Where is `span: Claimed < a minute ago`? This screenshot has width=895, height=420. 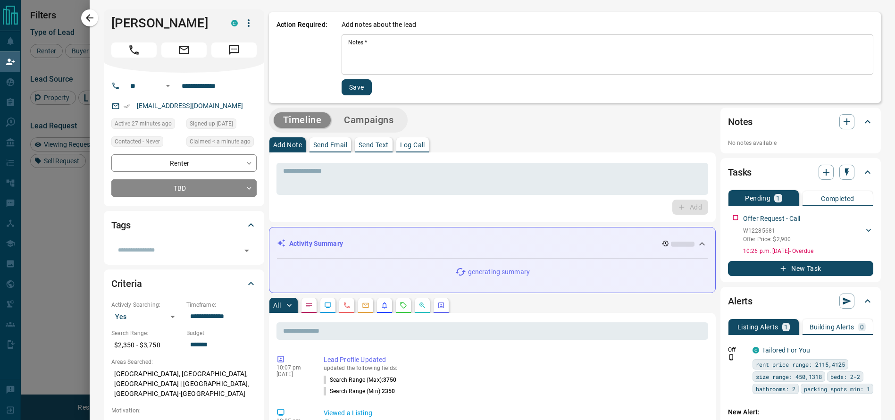
span: Claimed < a minute ago is located at coordinates (220, 142).